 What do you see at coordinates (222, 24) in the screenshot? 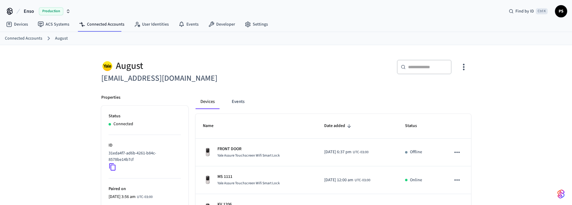
I see `a: Developer` at bounding box center [222, 24].